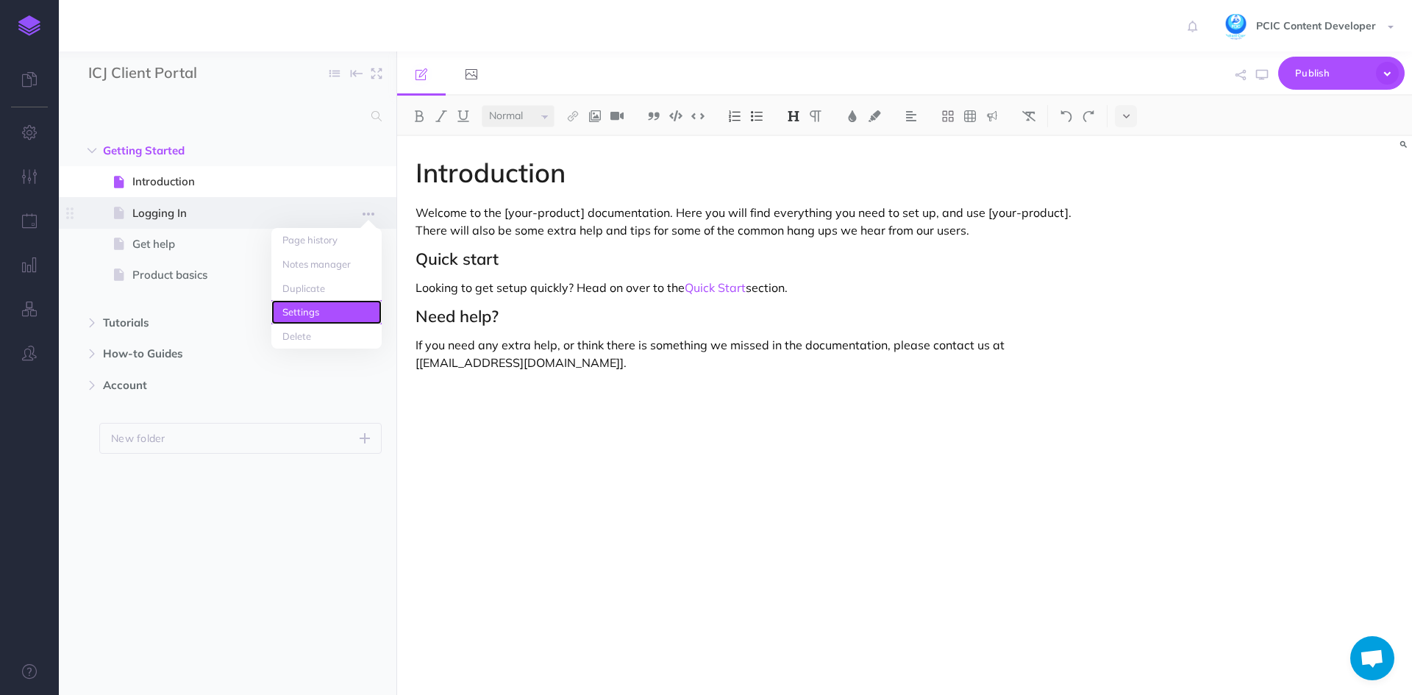 This screenshot has width=1412, height=695. What do you see at coordinates (852, 116) in the screenshot?
I see `img: Text color button` at bounding box center [852, 116].